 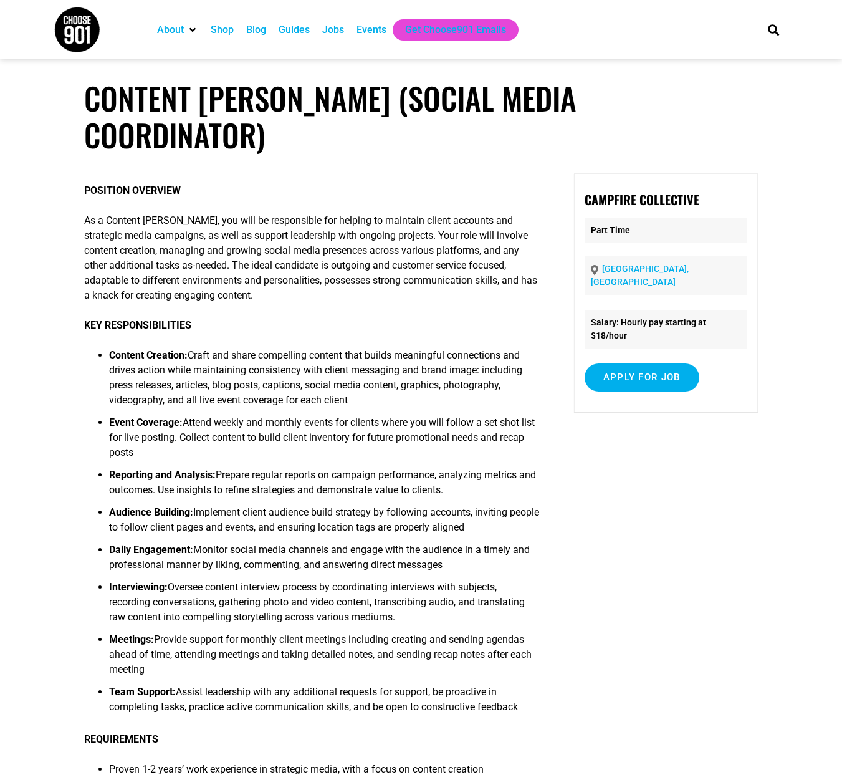 I want to click on li: Implement client audience build strategy by following accounts, inviting people to follow client ..., so click(x=325, y=524).